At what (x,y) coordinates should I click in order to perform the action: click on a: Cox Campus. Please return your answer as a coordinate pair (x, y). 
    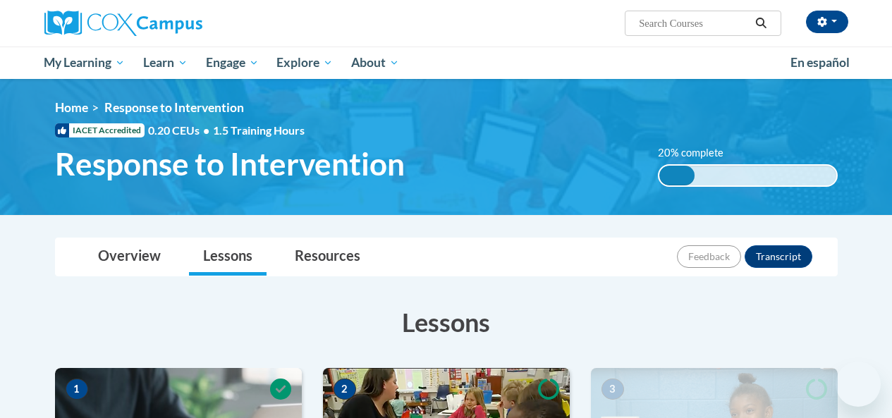
    Looking at the image, I should click on (171, 23).